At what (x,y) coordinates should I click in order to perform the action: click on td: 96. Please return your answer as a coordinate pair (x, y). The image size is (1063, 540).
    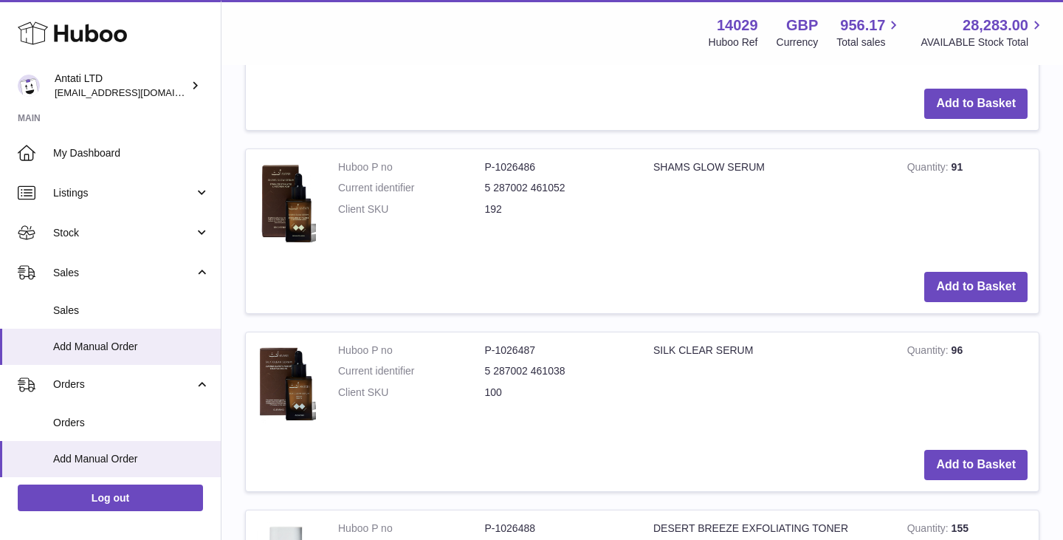
    Looking at the image, I should click on (967, 385).